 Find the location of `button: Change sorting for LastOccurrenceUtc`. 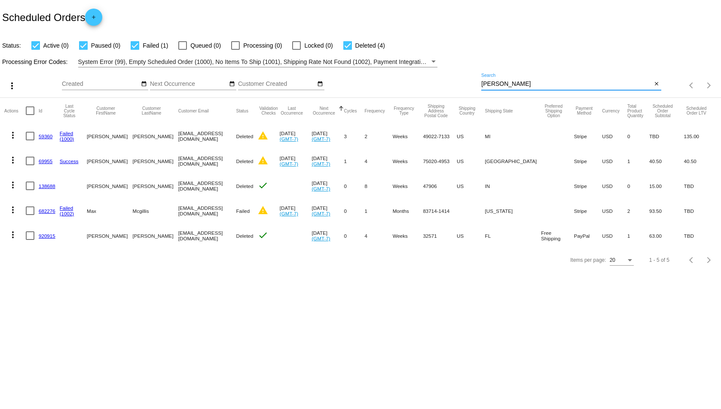

button: Change sorting for LastOccurrenceUtc is located at coordinates (292, 111).